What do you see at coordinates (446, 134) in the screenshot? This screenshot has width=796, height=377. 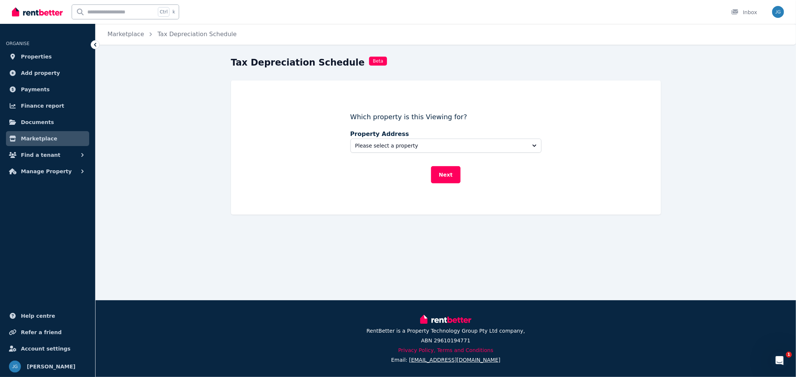 I see `label: Property Address` at bounding box center [446, 134].